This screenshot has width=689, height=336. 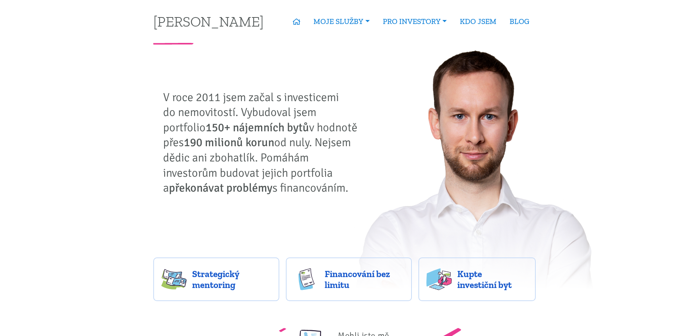 What do you see at coordinates (478, 21) in the screenshot?
I see `a: KDO JSEM` at bounding box center [478, 21].